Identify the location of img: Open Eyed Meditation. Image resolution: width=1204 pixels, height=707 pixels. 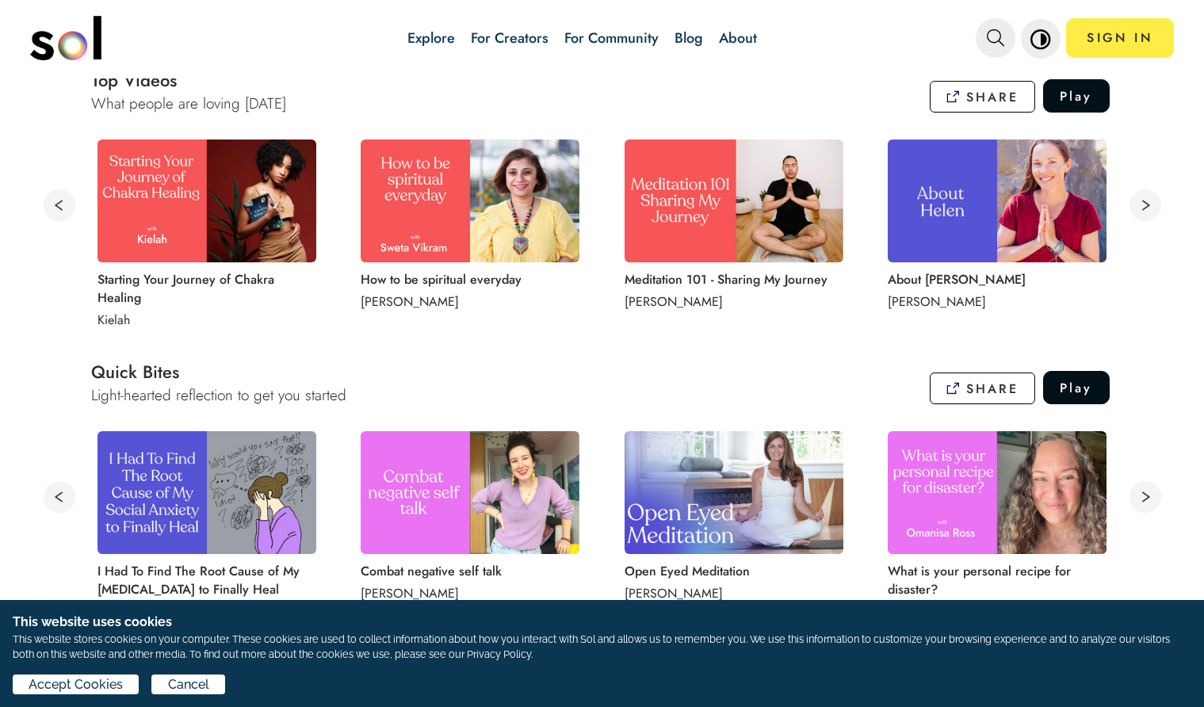
(734, 492).